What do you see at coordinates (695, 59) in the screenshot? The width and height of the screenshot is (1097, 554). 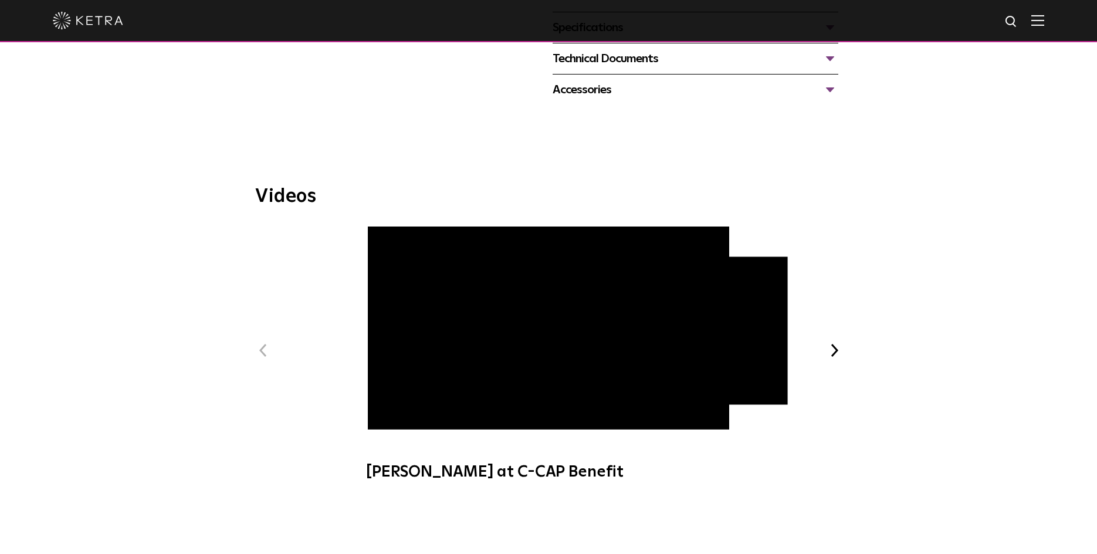 I see `div: Technical Documents` at bounding box center [695, 59].